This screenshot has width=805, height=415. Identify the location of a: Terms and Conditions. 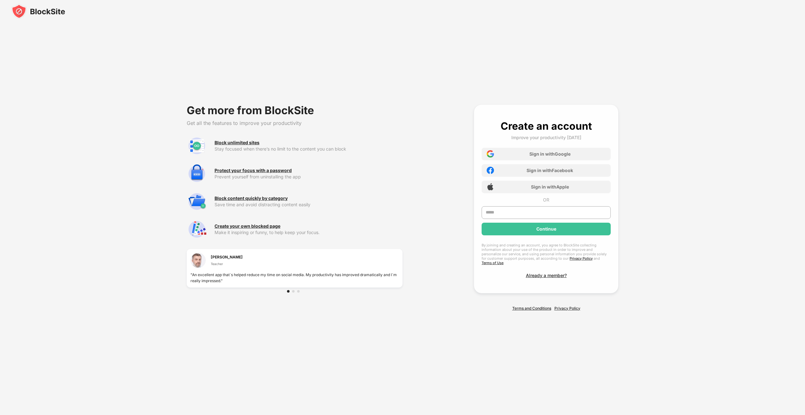
(532, 308).